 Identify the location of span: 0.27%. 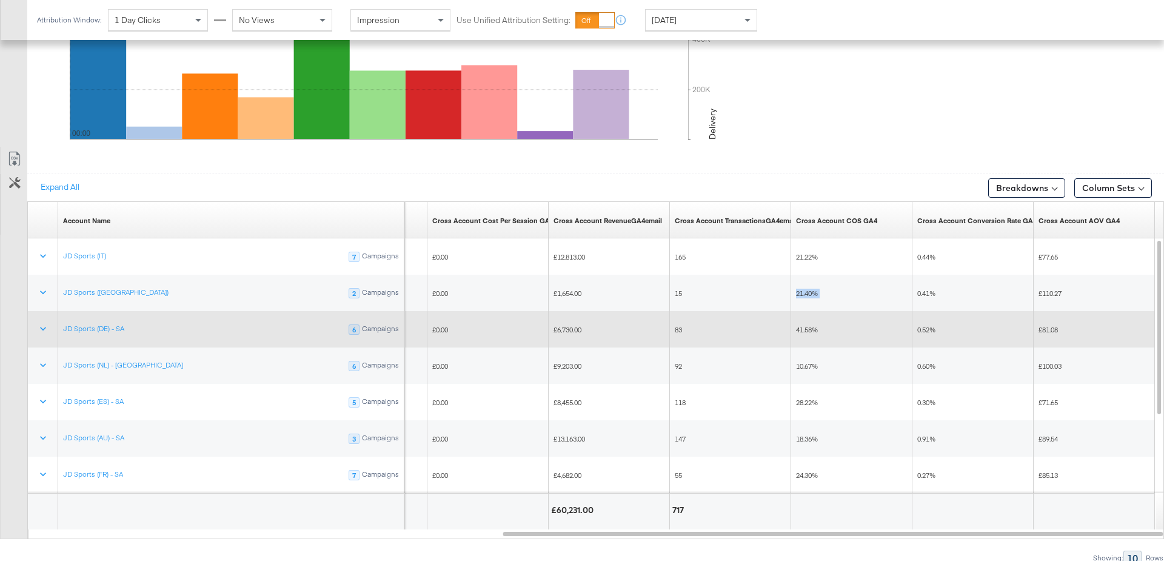
(926, 475).